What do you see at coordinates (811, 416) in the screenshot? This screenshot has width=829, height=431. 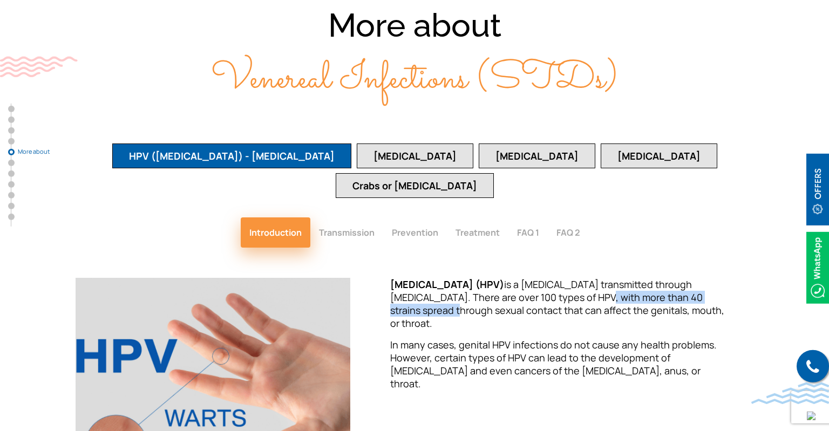 I see `img: up-blue-arrow.svg` at bounding box center [811, 416].